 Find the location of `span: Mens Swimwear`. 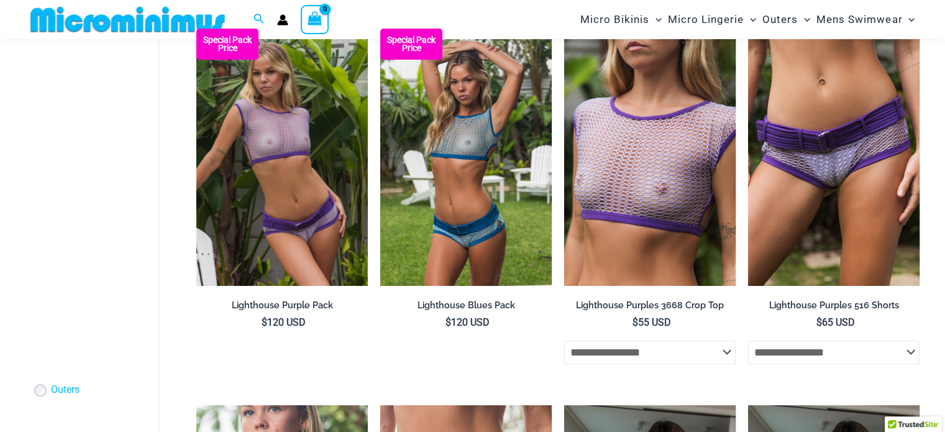

span: Mens Swimwear is located at coordinates (860, 19).